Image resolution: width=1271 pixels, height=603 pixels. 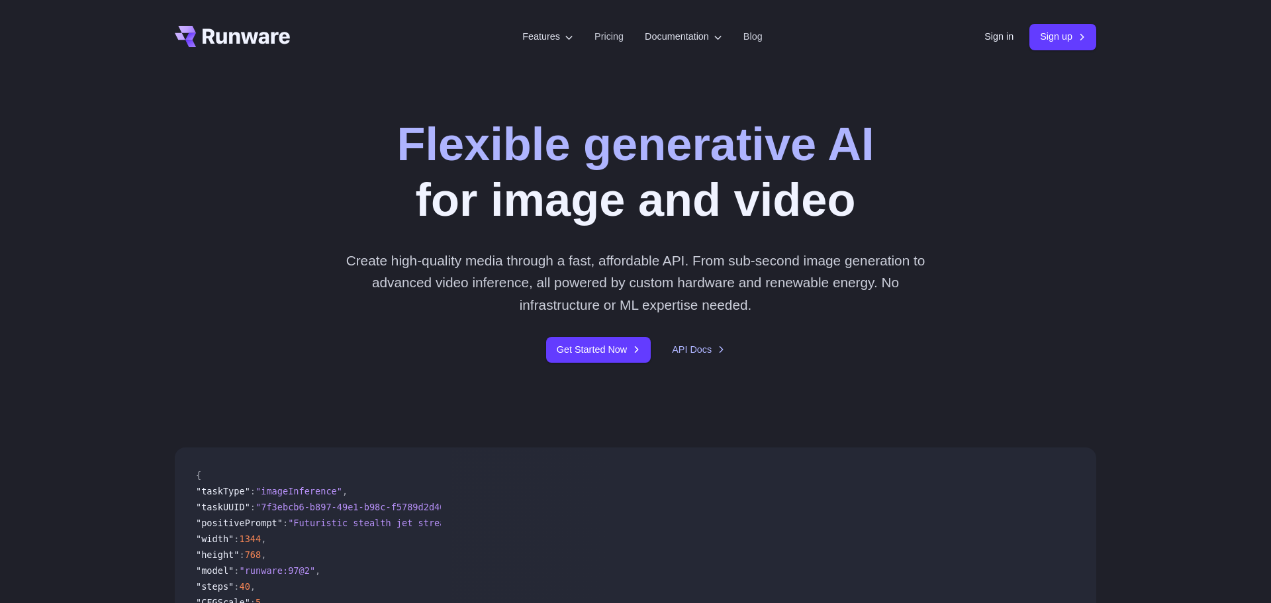 What do you see at coordinates (753, 36) in the screenshot?
I see `a: Blog` at bounding box center [753, 36].